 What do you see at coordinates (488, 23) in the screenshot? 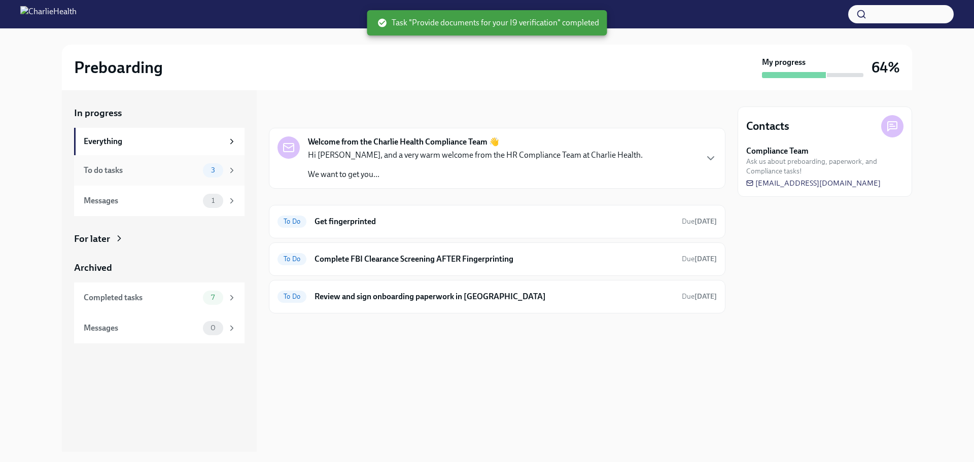
I see `span: Task "Provide documents for your I9 verification" completed` at bounding box center [488, 23].